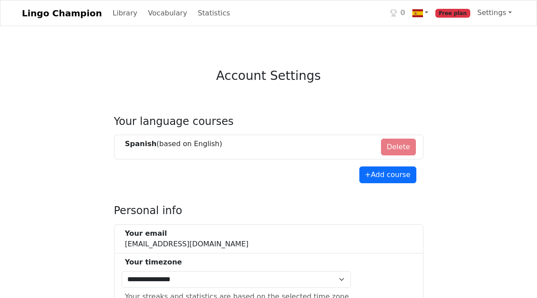  Describe the element at coordinates (268, 76) in the screenshot. I see `h3: Account Settings` at that location.